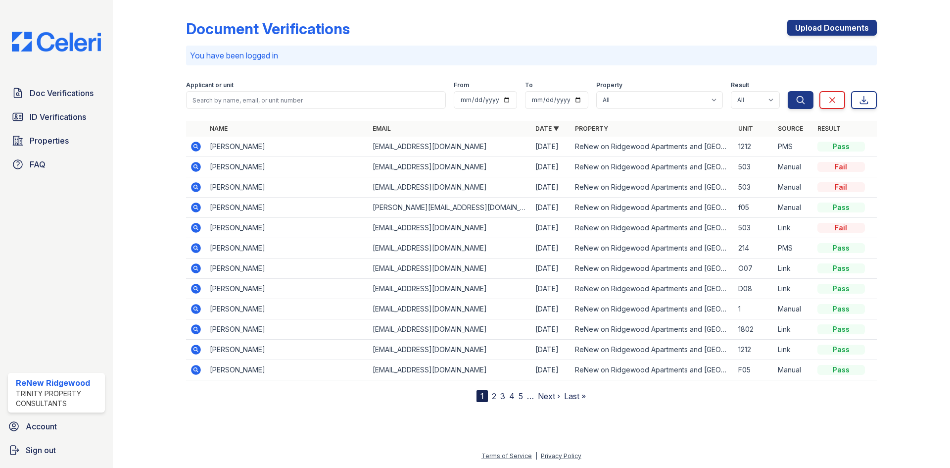 The image size is (950, 468). I want to click on a: Properties, so click(56, 140).